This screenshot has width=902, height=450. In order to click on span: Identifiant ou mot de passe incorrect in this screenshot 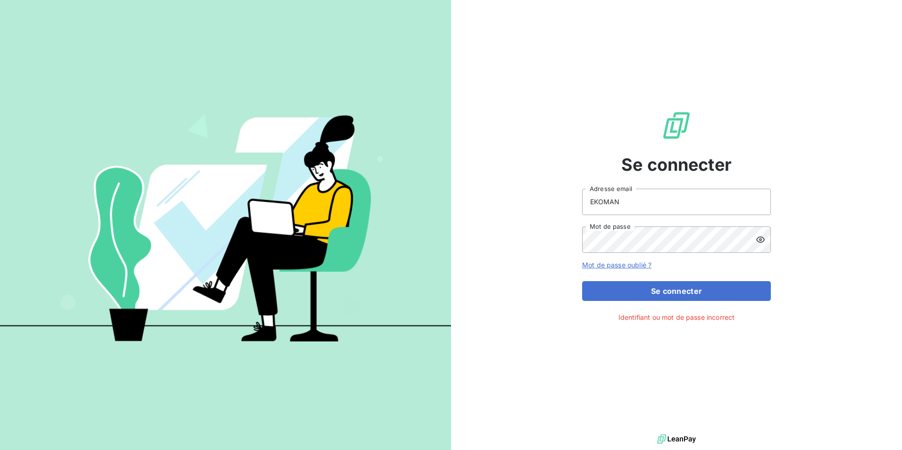, I will do `click(676, 317)`.